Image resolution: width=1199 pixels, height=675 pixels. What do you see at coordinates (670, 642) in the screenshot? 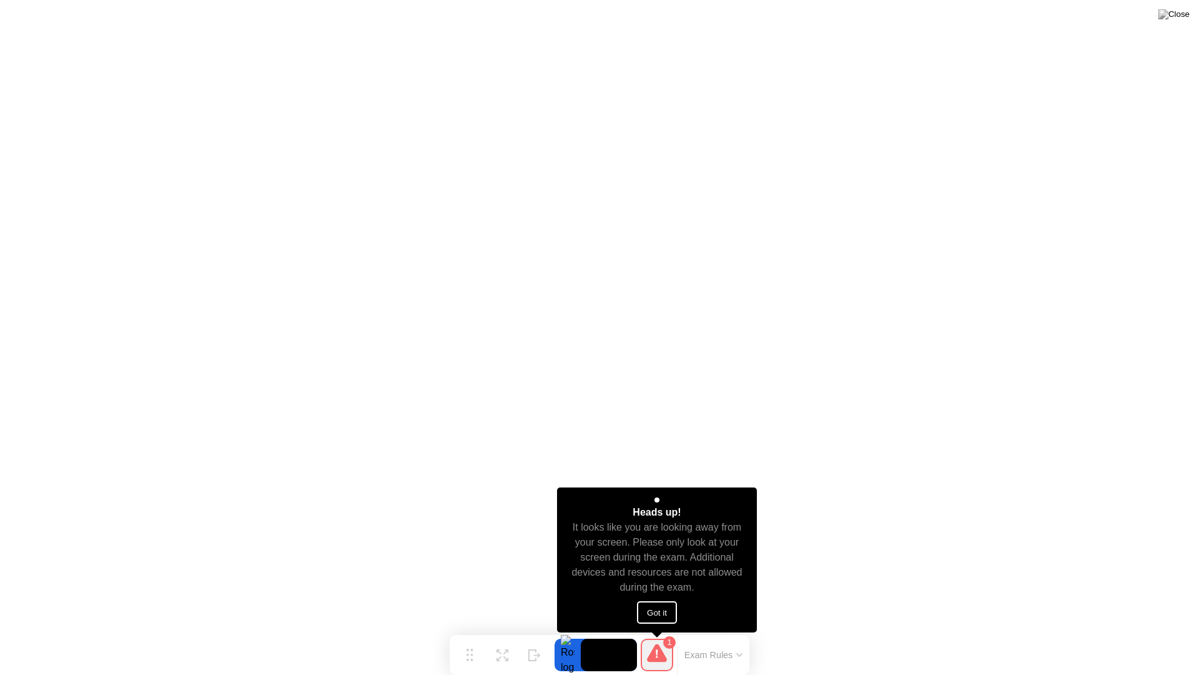
I see `div: 1` at bounding box center [670, 642].